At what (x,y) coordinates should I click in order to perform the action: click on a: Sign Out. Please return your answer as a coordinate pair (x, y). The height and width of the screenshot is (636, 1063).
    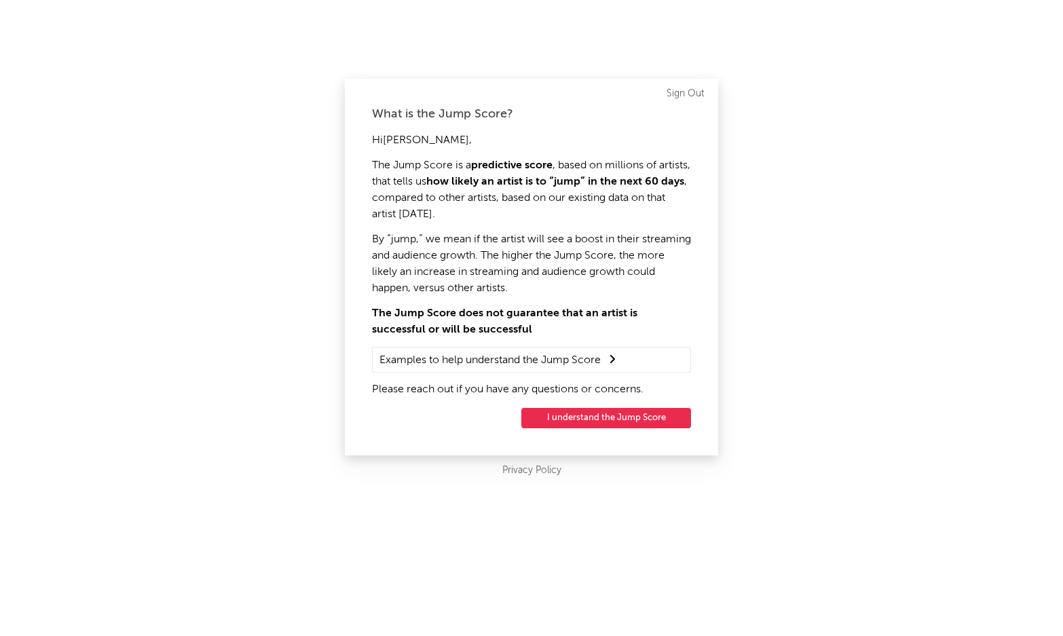
    Looking at the image, I should click on (686, 94).